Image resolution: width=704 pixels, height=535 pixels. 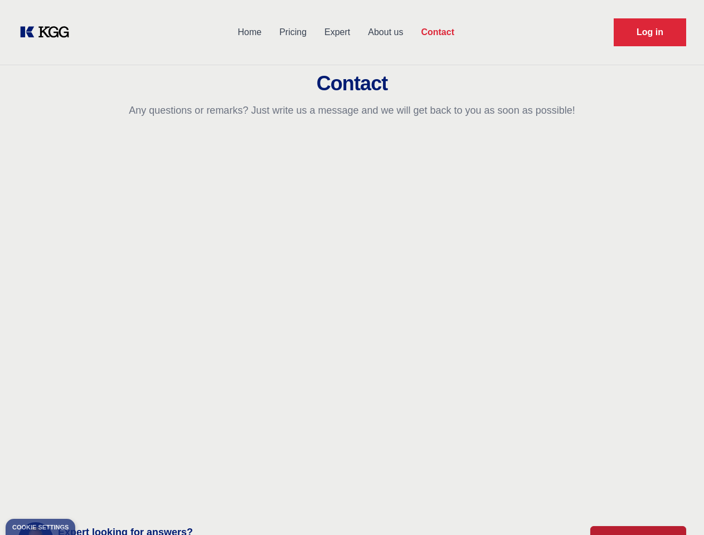 What do you see at coordinates (351, 84) in the screenshot?
I see `h2: Contact` at bounding box center [351, 84].